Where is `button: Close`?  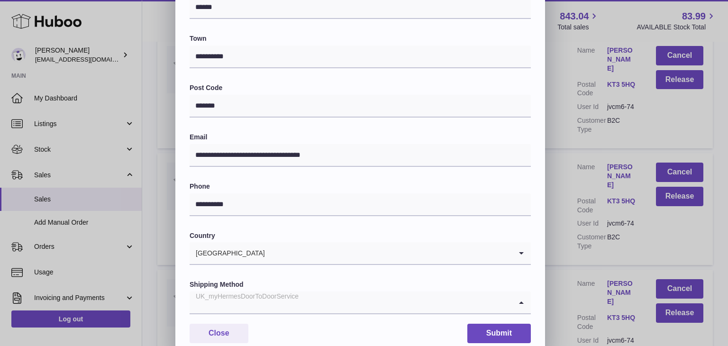
button: Close is located at coordinates (219, 333).